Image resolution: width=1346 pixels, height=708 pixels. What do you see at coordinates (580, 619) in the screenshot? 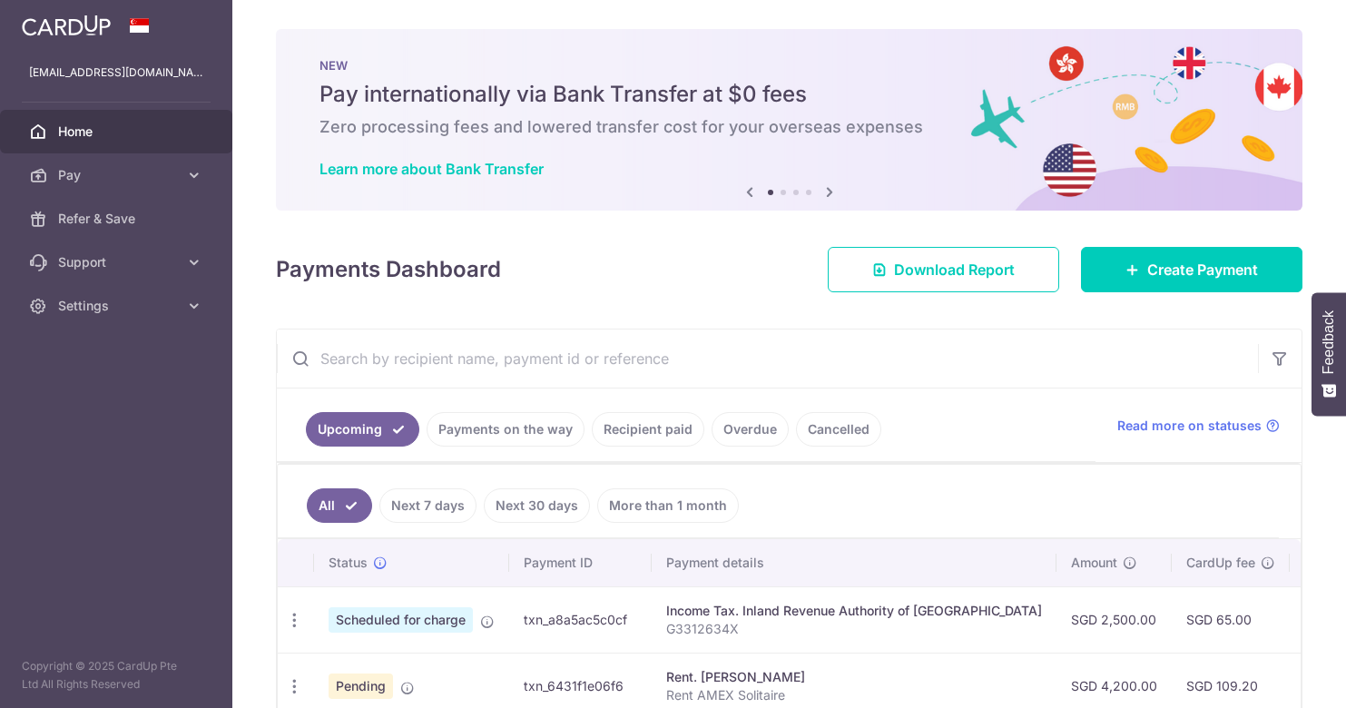
I see `td: txn_a8a5ac5c0cf` at bounding box center [580, 619].